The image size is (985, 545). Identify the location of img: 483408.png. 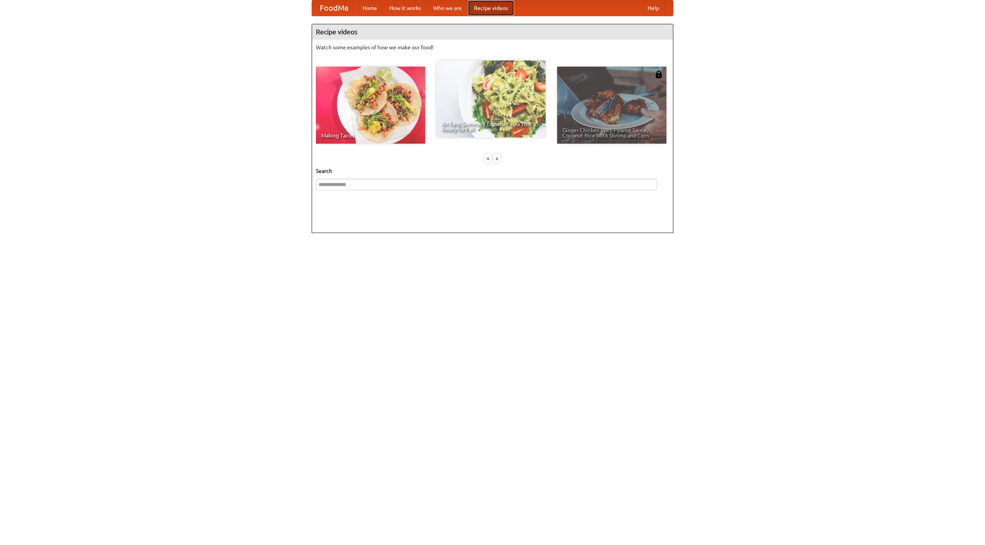
(659, 74).